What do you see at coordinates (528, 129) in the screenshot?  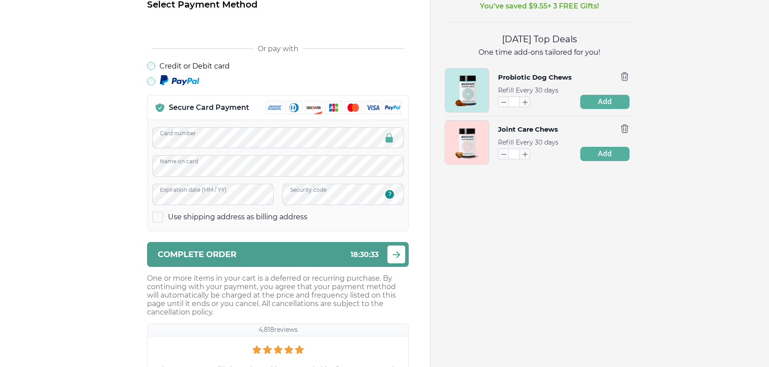 I see `button: Joint Care Chews` at bounding box center [528, 129].